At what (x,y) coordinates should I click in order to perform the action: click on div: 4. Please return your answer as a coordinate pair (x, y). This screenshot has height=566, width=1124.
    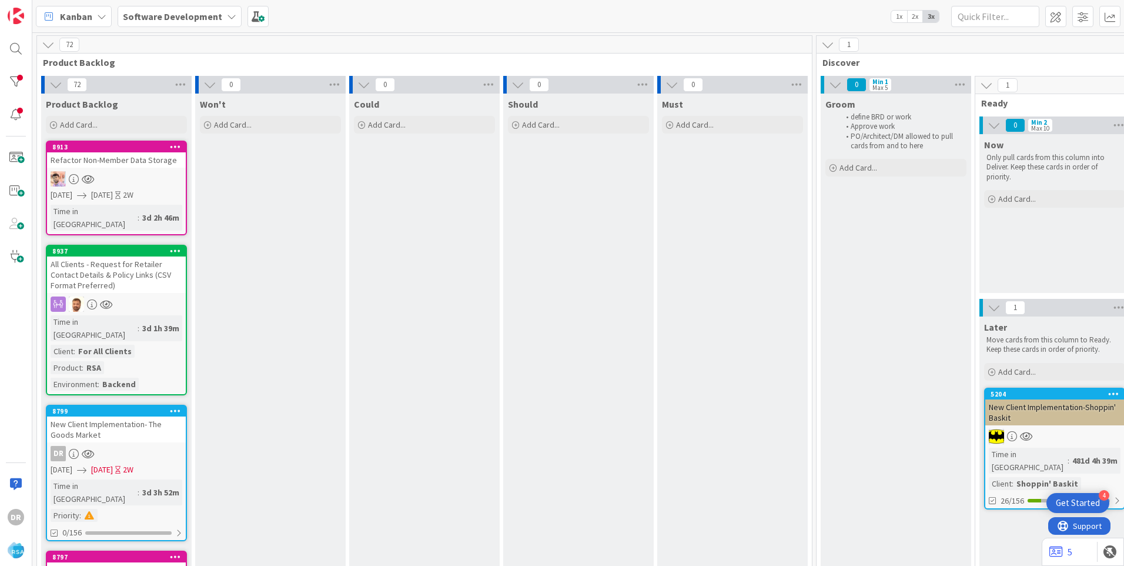
    Looking at the image, I should click on (1104, 495).